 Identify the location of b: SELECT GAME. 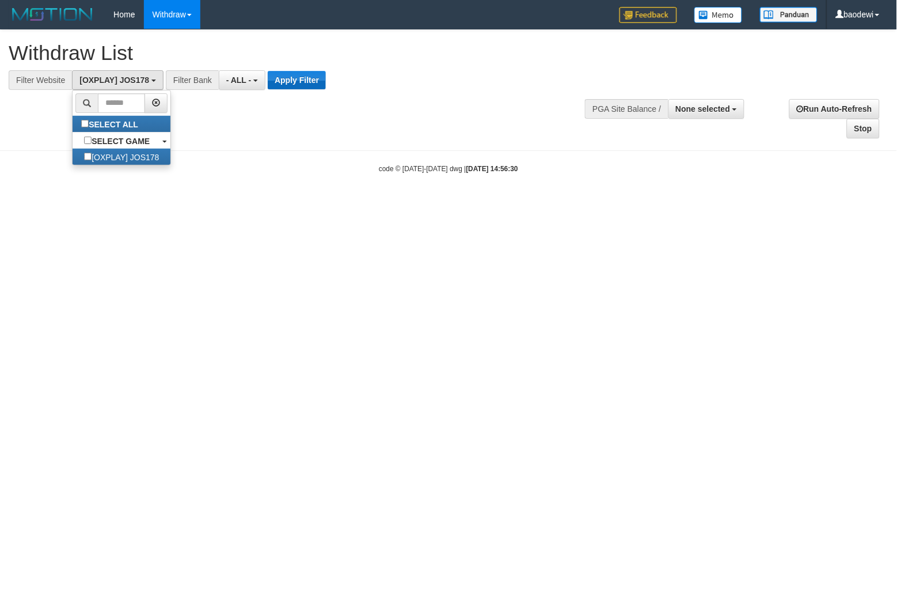
(120, 141).